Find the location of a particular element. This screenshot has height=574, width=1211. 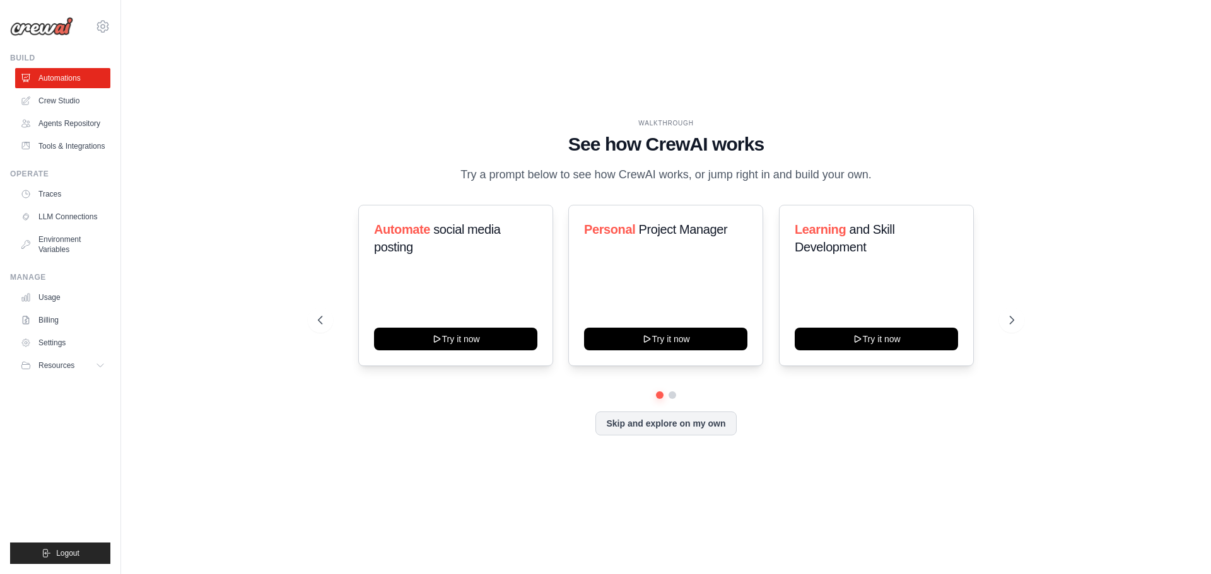

a: LLM Connections is located at coordinates (62, 217).